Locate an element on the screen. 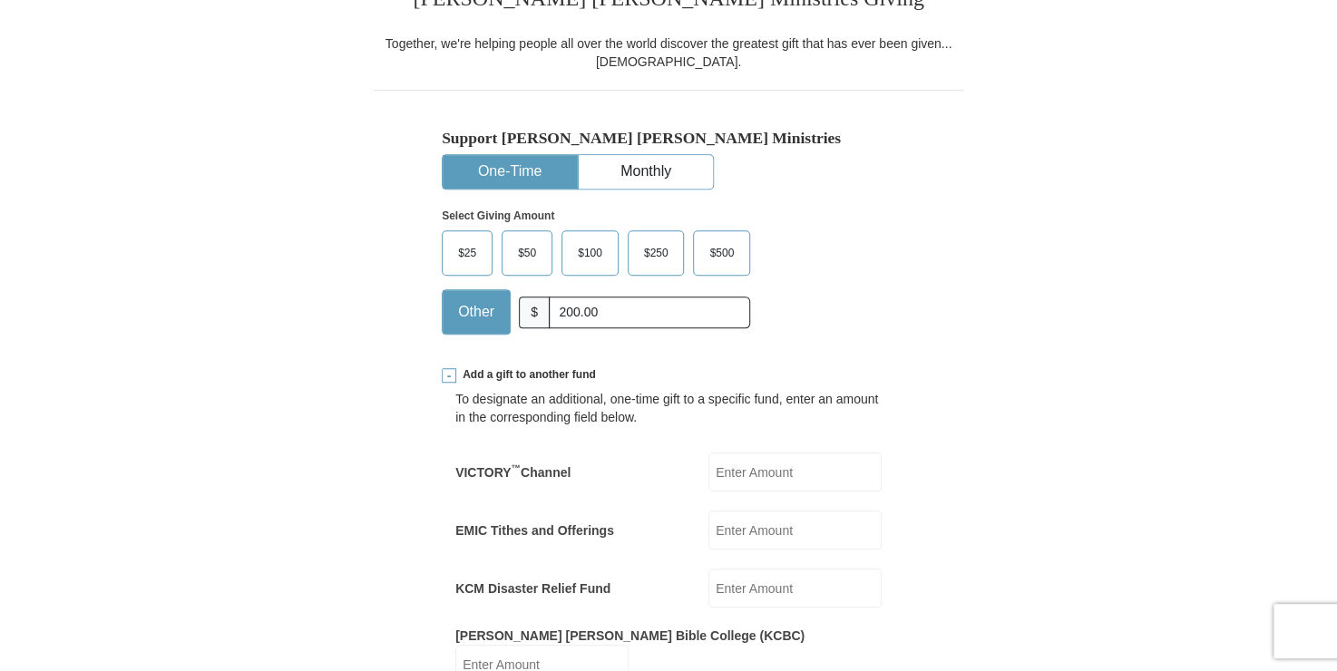 The image size is (1337, 671). label: VICTORY Channel is located at coordinates (512, 473).